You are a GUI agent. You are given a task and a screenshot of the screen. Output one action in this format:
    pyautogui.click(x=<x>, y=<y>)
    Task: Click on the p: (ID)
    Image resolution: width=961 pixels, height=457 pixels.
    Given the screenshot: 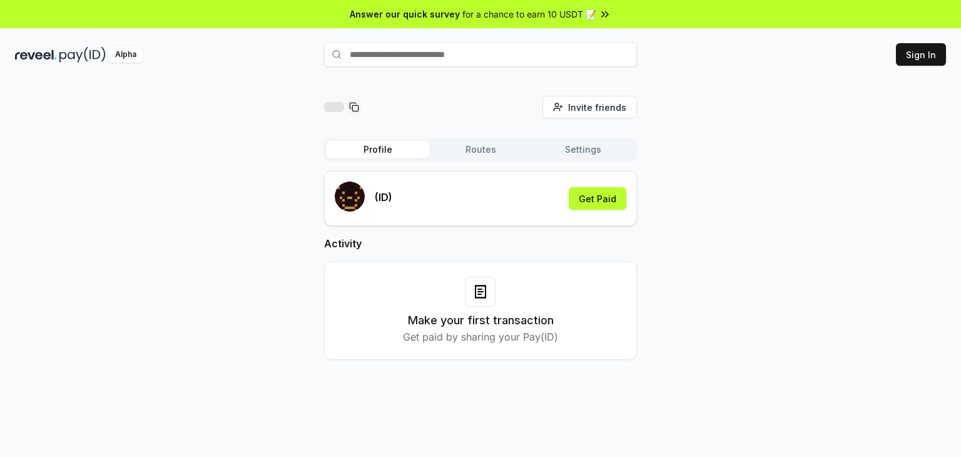 What is the action you would take?
    pyautogui.click(x=383, y=197)
    